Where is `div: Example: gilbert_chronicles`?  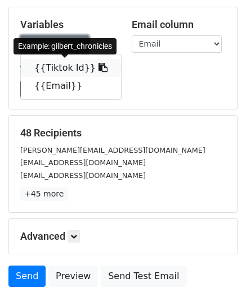
div: Example: gilbert_chronicles is located at coordinates (65, 46).